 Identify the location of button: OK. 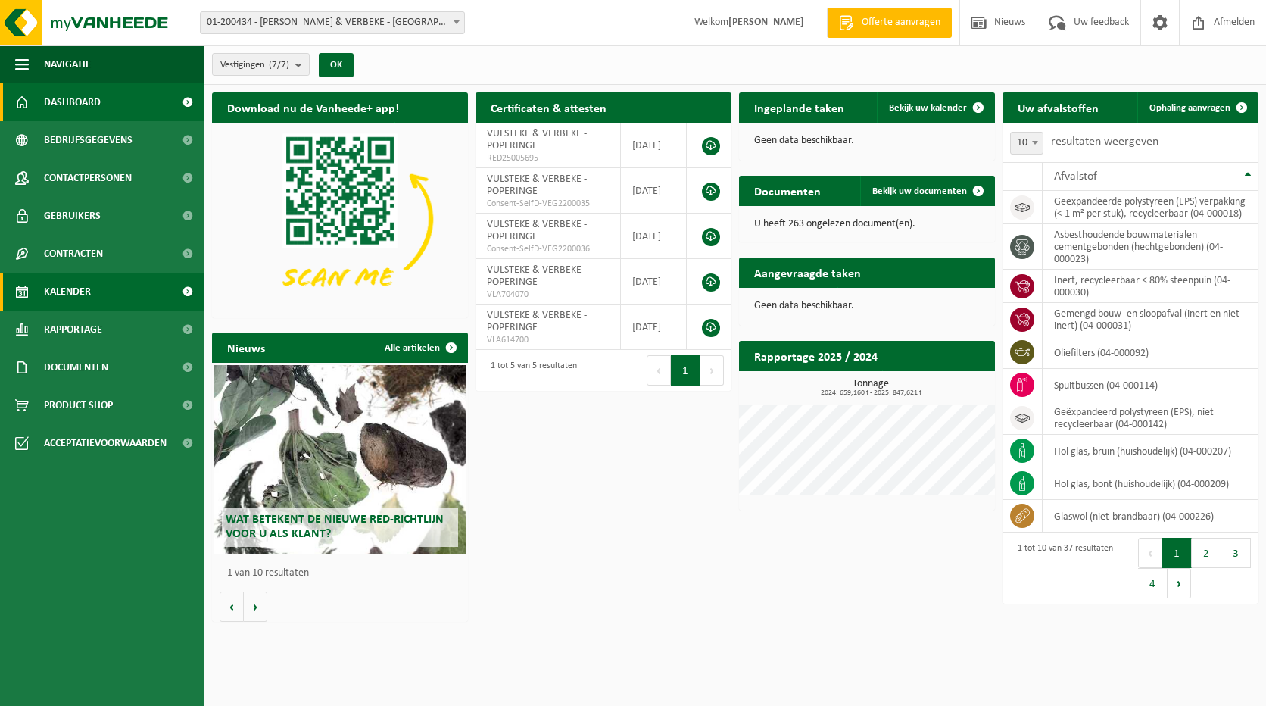
(336, 65).